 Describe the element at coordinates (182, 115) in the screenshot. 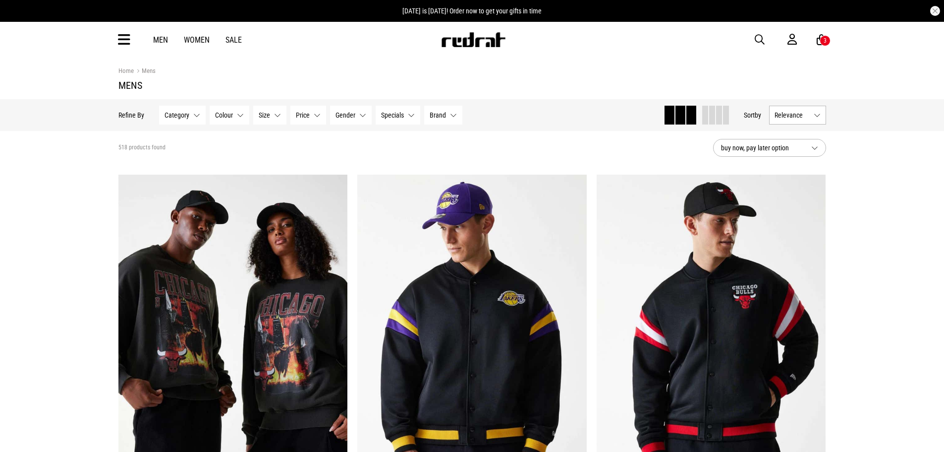

I see `button: Category` at that location.